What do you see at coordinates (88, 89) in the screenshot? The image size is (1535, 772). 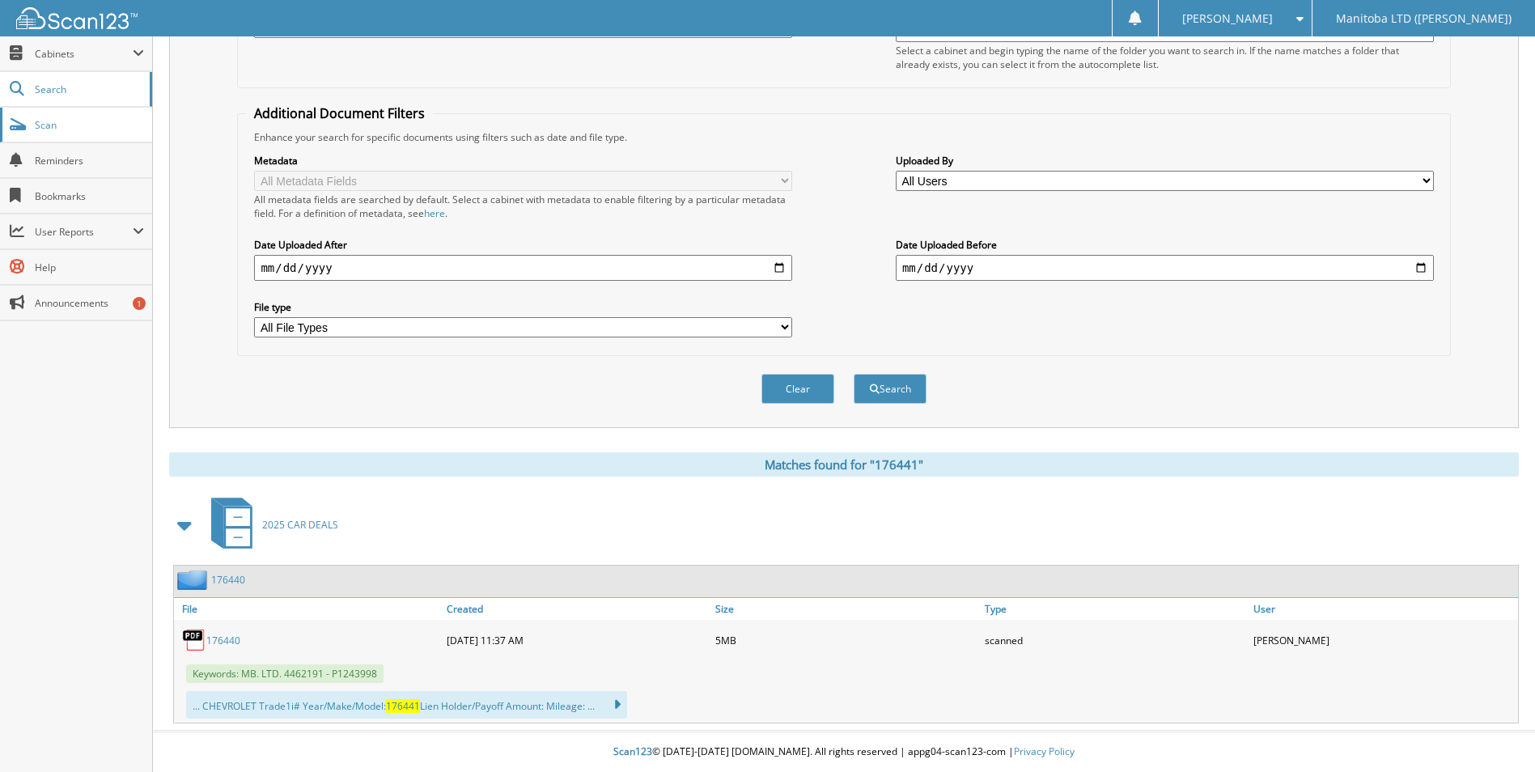 I see `span: Search` at bounding box center [88, 89].